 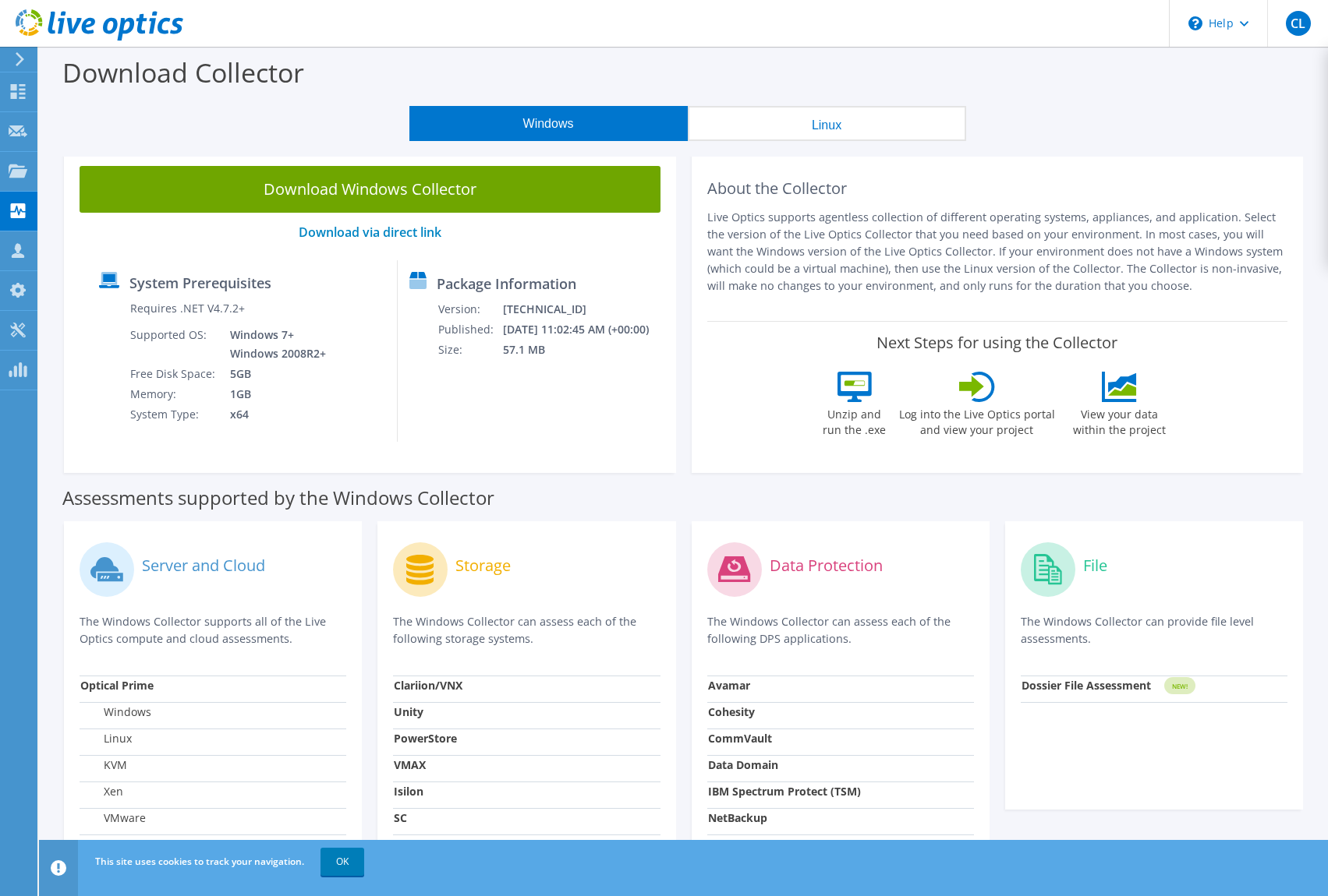 What do you see at coordinates (174, 344) in the screenshot?
I see `td: Supported OS:` at bounding box center [174, 344].